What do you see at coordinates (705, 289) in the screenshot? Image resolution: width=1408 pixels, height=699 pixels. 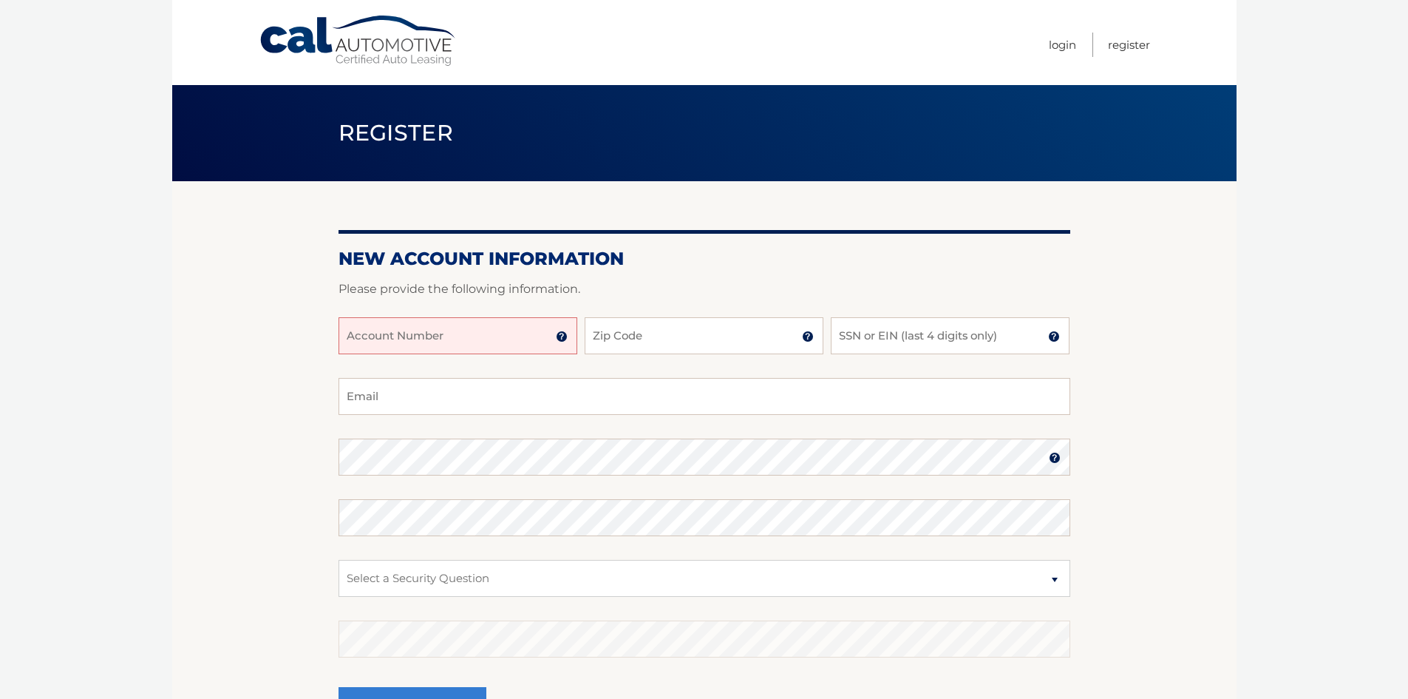 I see `p: Please provide the following information.` at bounding box center [705, 289].